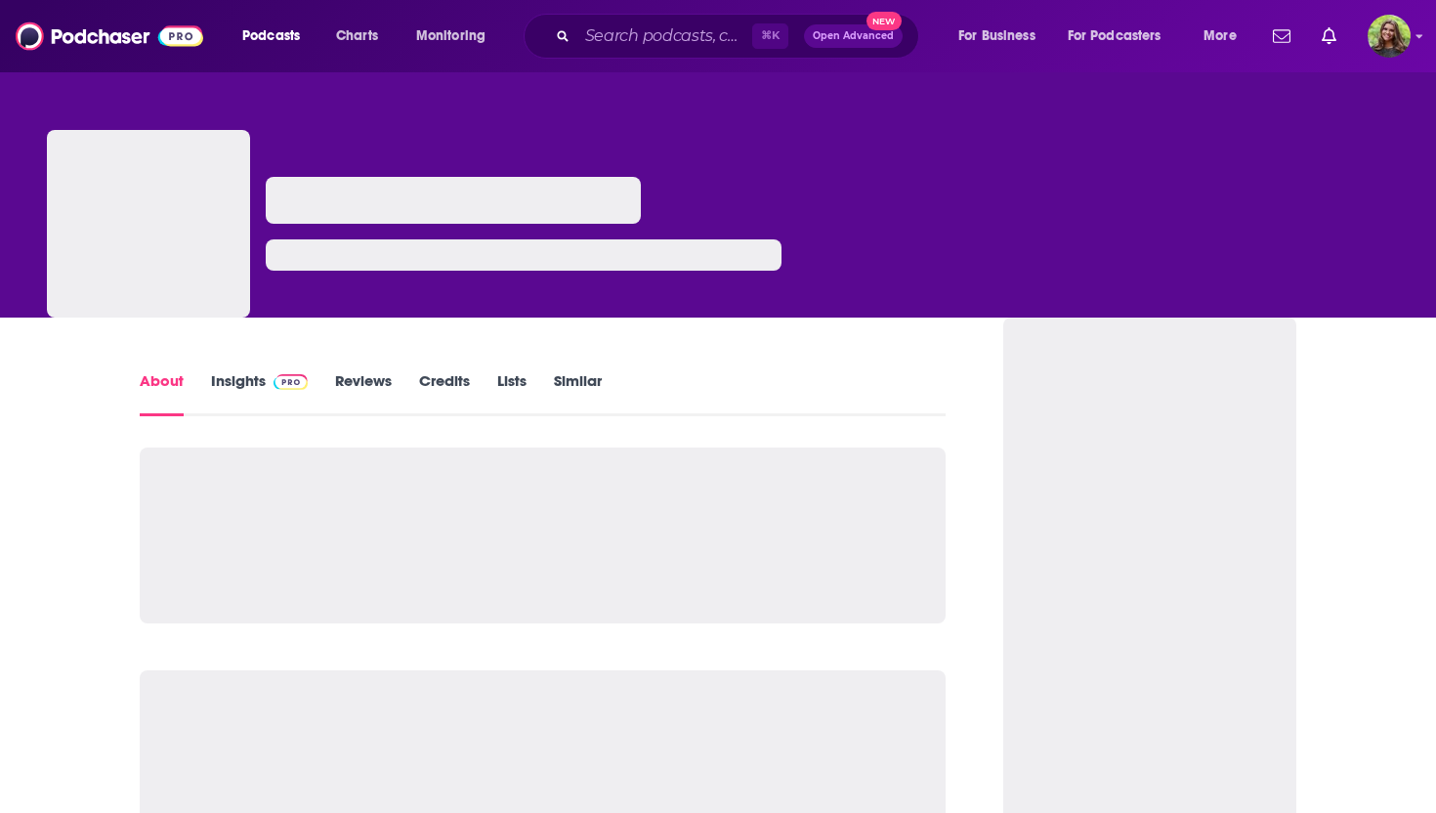  What do you see at coordinates (770, 36) in the screenshot?
I see `span: ⌘ K` at bounding box center [770, 36].